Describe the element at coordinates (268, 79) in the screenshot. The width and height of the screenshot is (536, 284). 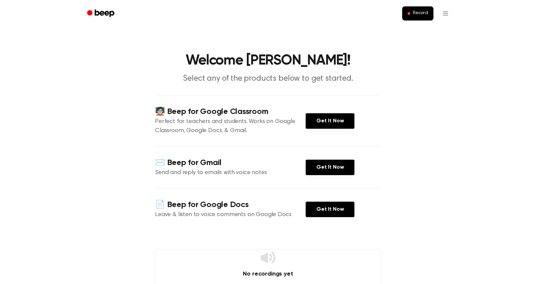
I see `p: Select any of the products below to get started.` at that location.